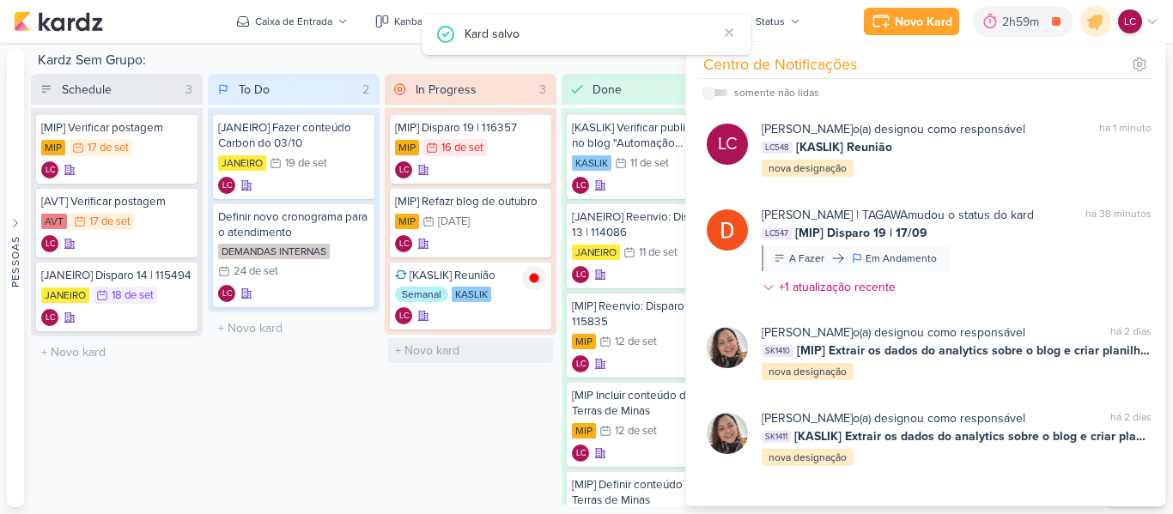 The height and width of the screenshot is (514, 1173). I want to click on div: Kardz Sem Grupo:, so click(565, 62).